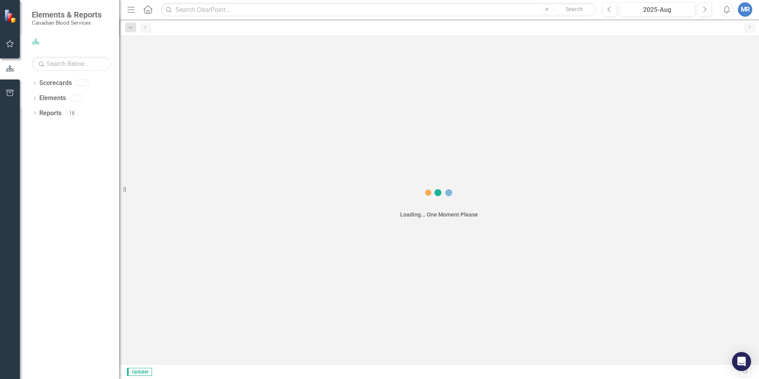  I want to click on div: 18, so click(72, 113).